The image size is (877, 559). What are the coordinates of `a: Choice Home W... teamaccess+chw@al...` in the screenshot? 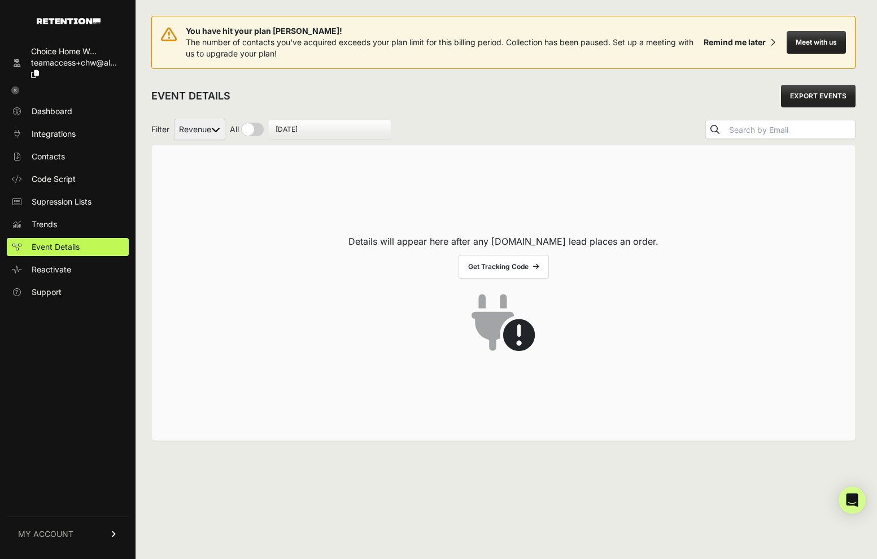 It's located at (68, 63).